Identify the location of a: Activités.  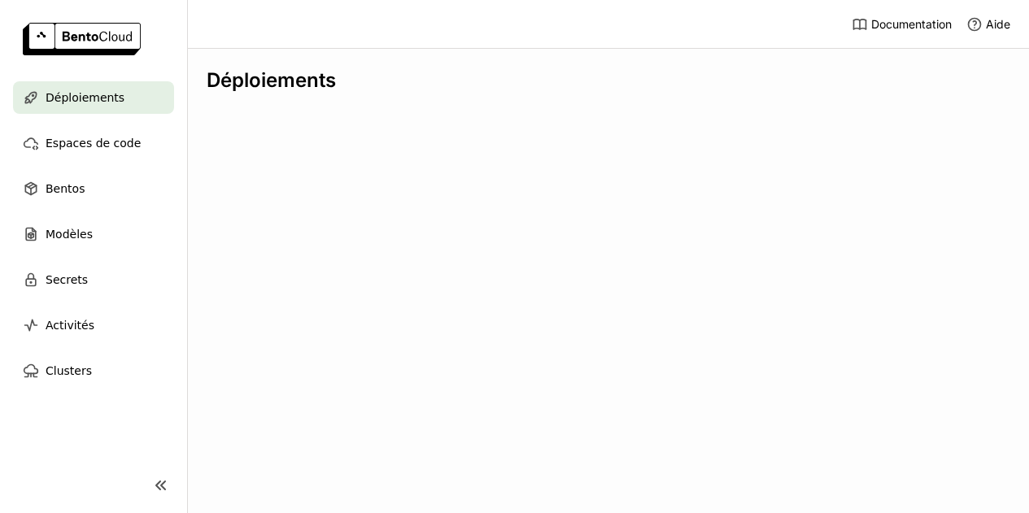
(94, 325).